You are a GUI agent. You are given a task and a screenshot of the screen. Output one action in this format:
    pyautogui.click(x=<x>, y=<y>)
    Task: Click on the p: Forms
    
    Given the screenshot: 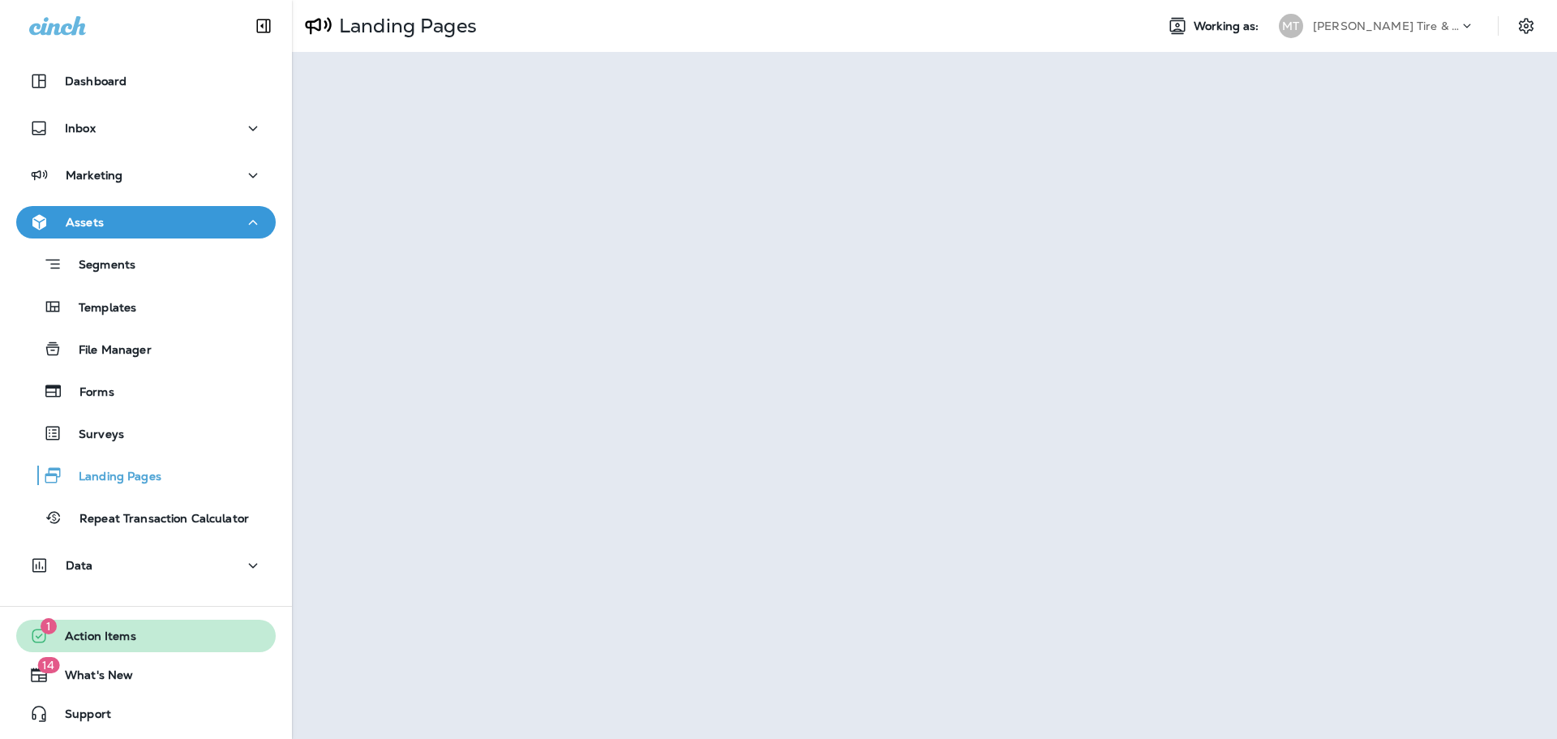 What is the action you would take?
    pyautogui.click(x=88, y=393)
    